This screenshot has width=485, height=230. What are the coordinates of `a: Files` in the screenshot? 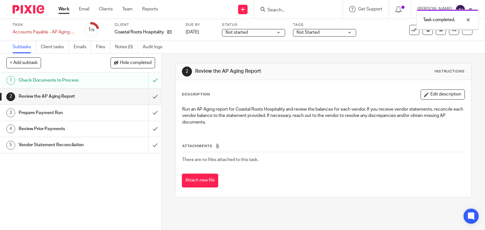 It's located at (103, 47).